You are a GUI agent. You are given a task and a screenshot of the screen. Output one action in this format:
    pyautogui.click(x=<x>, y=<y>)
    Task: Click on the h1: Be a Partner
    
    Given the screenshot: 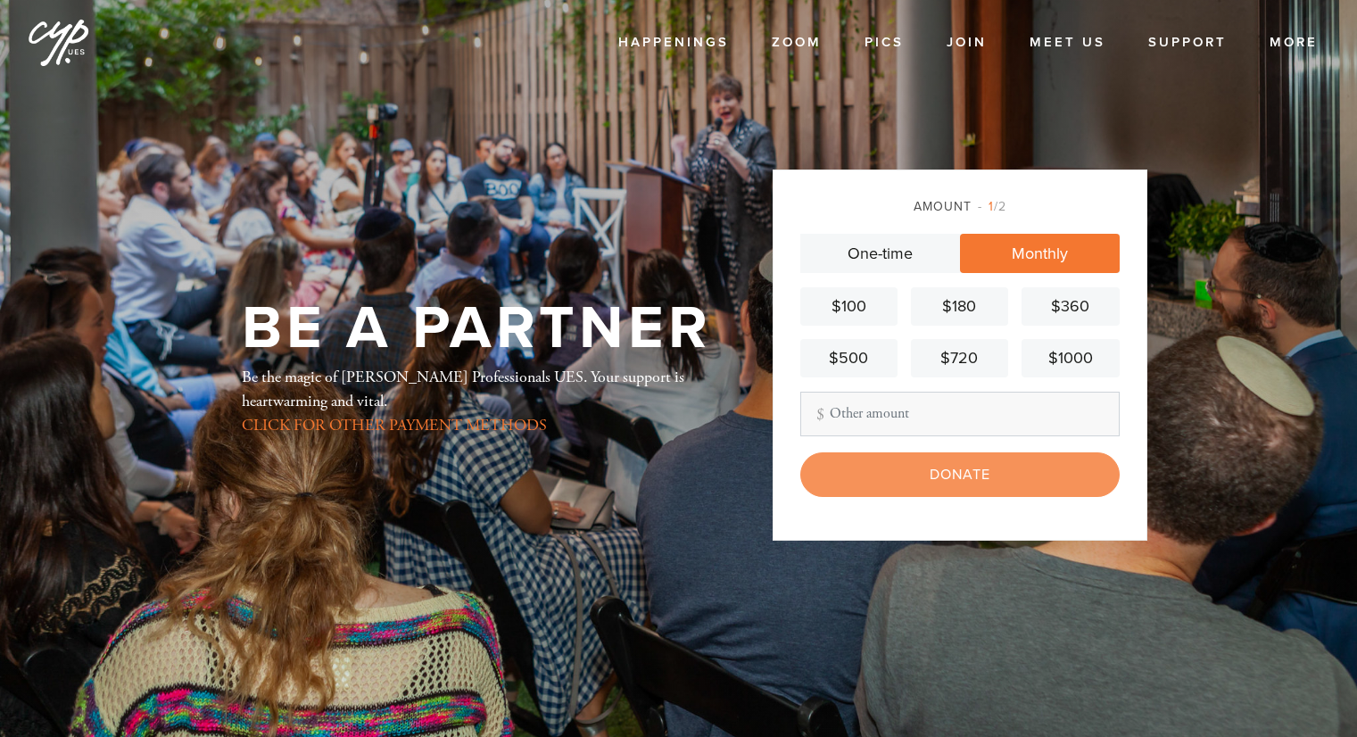 What is the action you would take?
    pyautogui.click(x=476, y=328)
    